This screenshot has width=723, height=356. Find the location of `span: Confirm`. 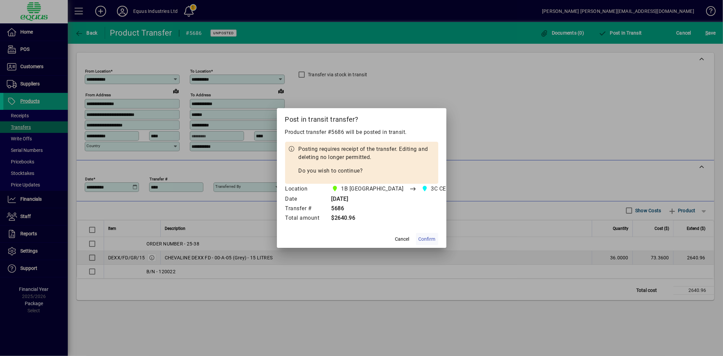

span: Confirm is located at coordinates (427, 239).